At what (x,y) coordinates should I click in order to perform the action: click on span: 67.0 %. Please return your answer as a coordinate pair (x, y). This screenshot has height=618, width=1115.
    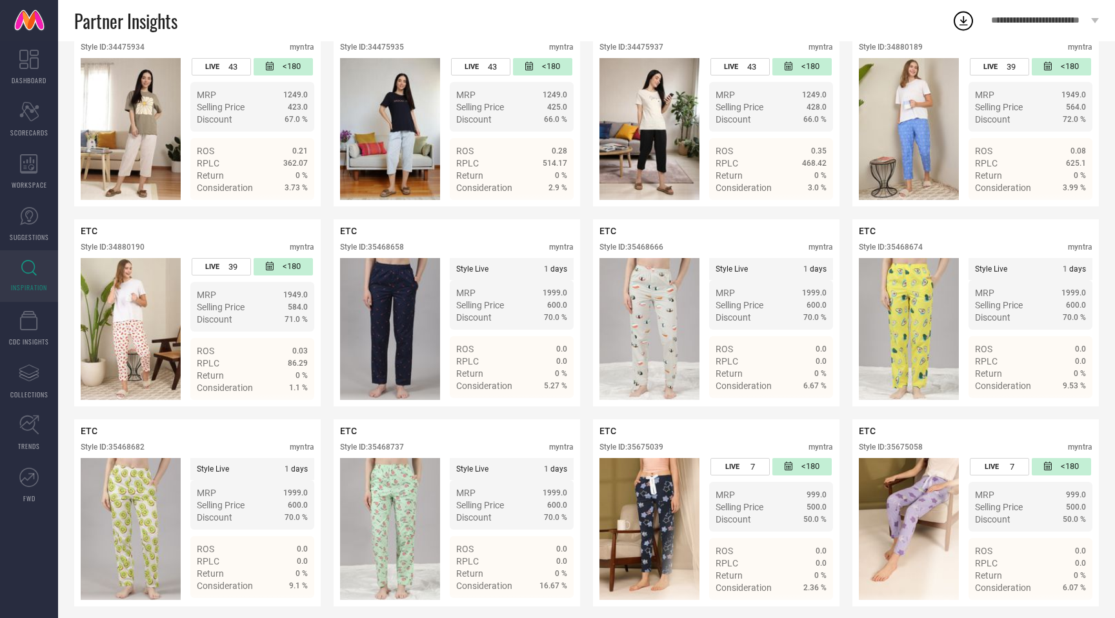
    Looking at the image, I should click on (296, 119).